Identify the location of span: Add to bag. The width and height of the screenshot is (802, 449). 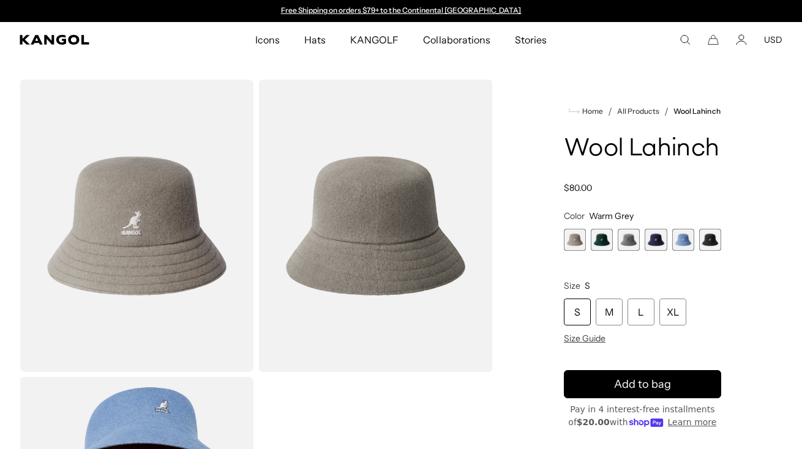
(642, 384).